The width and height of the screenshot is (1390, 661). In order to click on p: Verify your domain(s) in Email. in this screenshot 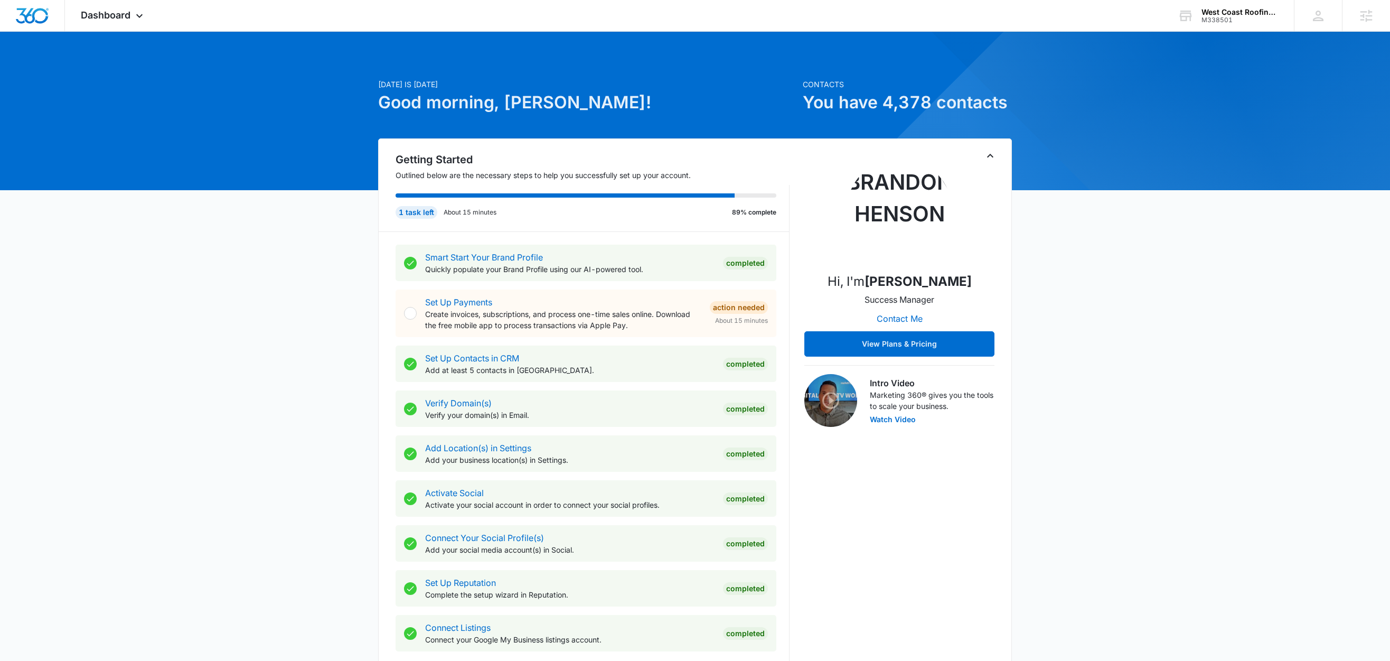, I will do `click(570, 415)`.